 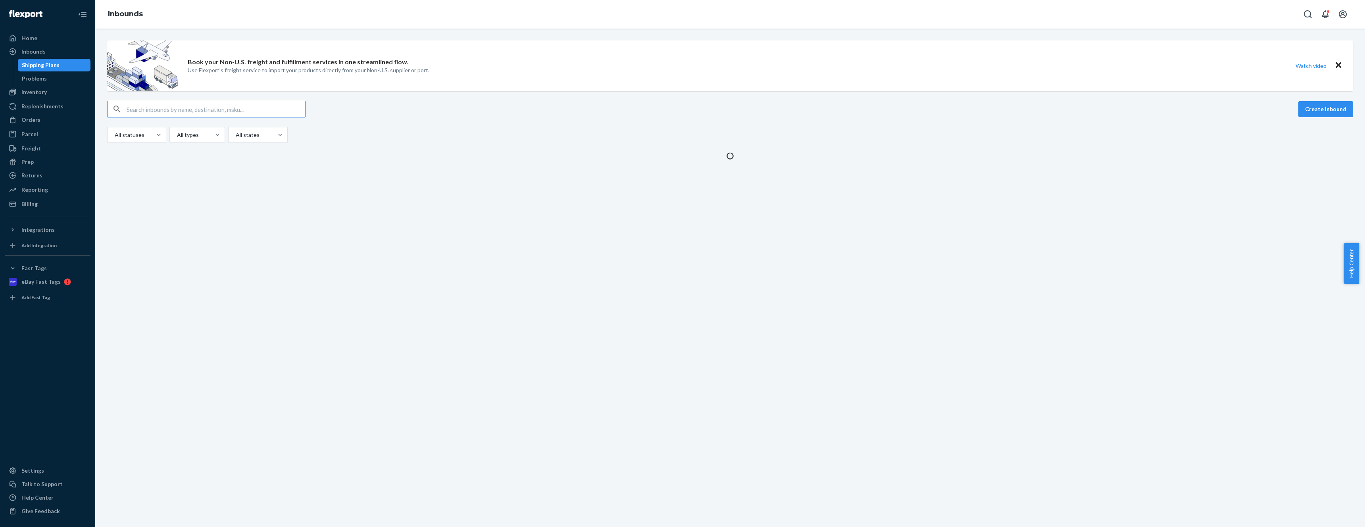 I want to click on div: Freight, so click(x=31, y=148).